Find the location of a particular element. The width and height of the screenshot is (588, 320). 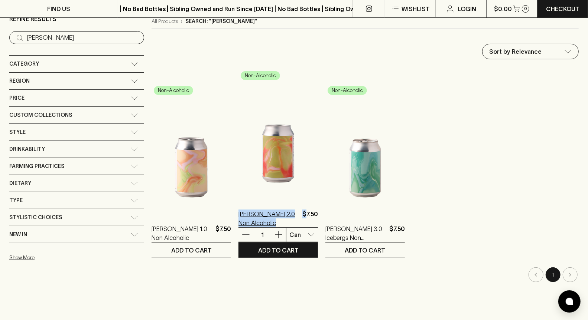

div: Price is located at coordinates (76, 98).